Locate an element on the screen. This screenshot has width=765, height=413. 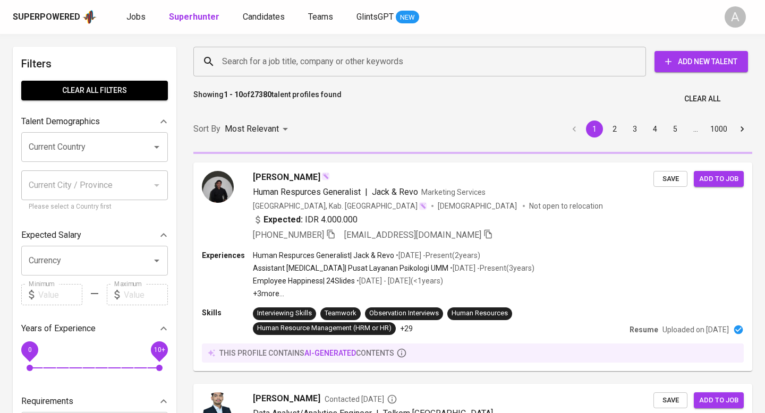
p: +3 more ... is located at coordinates (394, 294).